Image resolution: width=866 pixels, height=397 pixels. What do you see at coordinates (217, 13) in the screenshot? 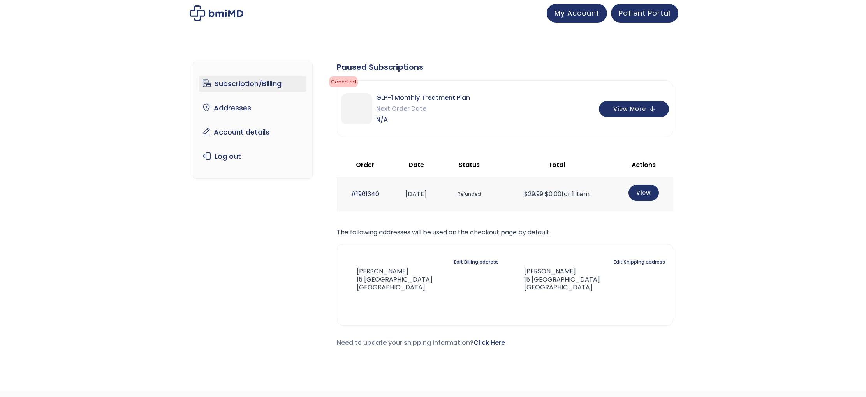
I see `img: My account` at bounding box center [217, 13].